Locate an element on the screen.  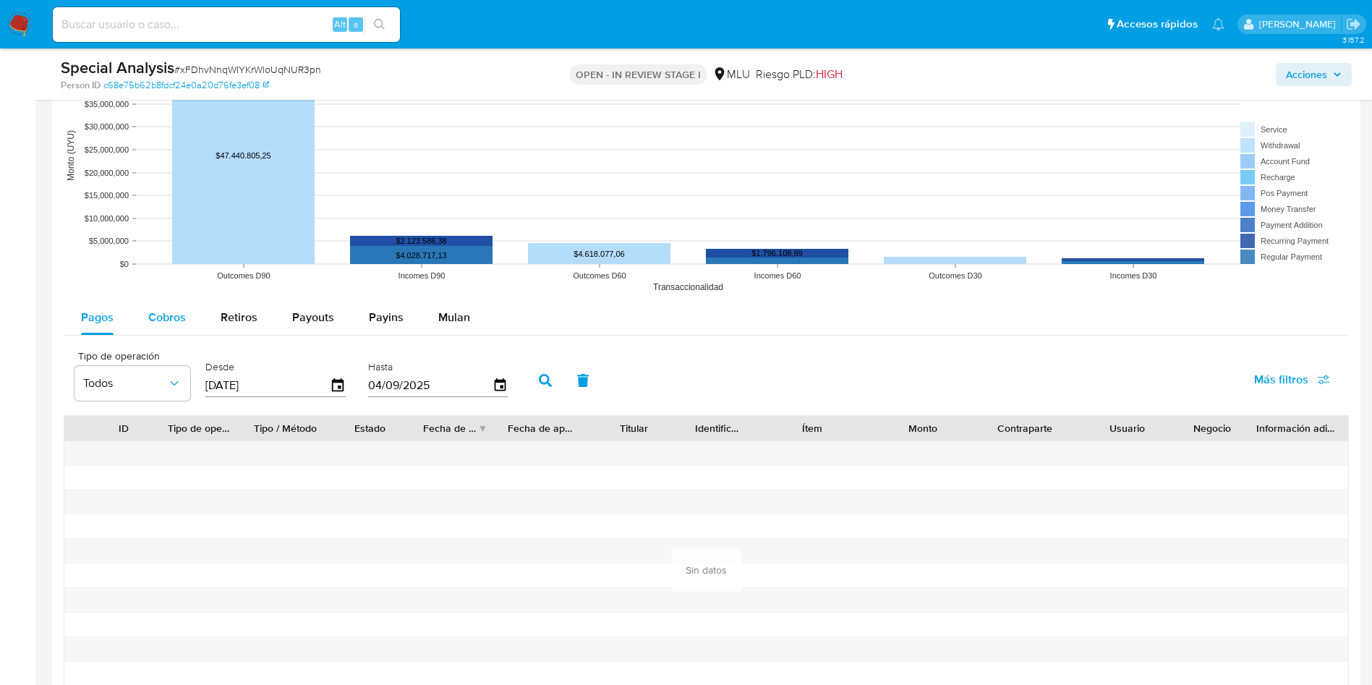
span: Riesgo PLD: is located at coordinates (799, 74).